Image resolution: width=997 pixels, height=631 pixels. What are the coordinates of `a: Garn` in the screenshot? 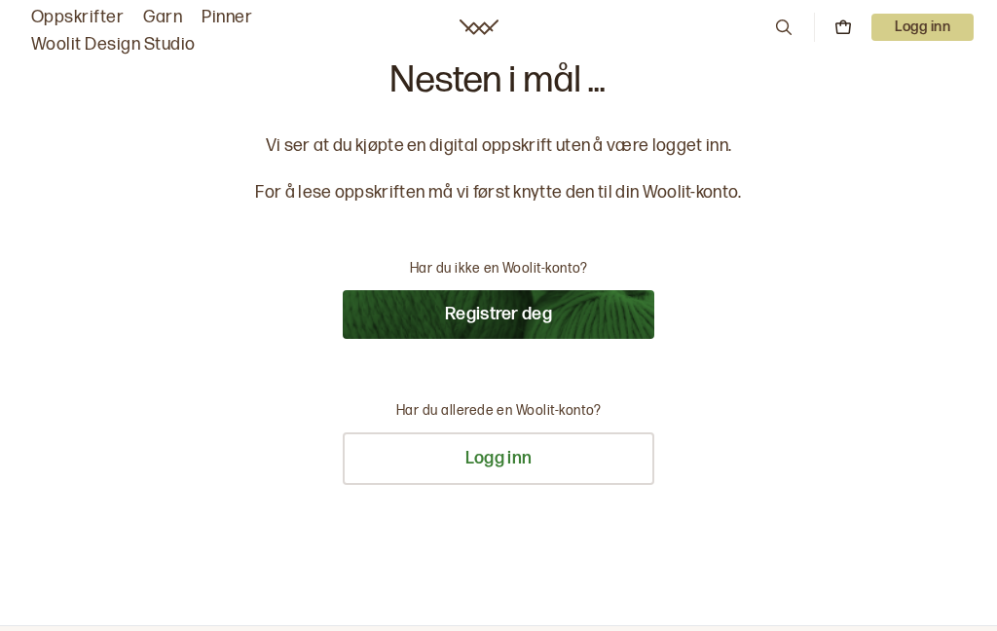 It's located at (163, 18).